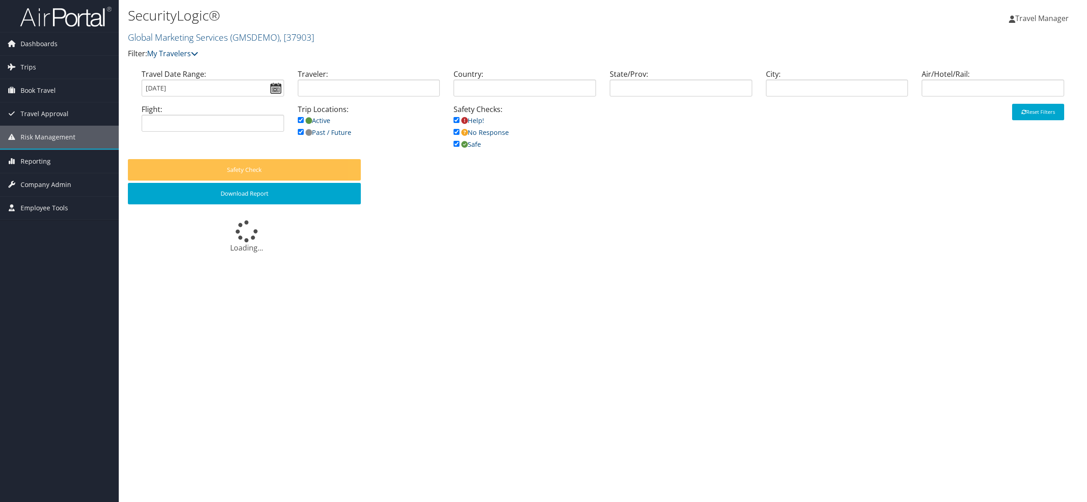  What do you see at coordinates (244, 193) in the screenshot?
I see `button: Download Report` at bounding box center [244, 193].